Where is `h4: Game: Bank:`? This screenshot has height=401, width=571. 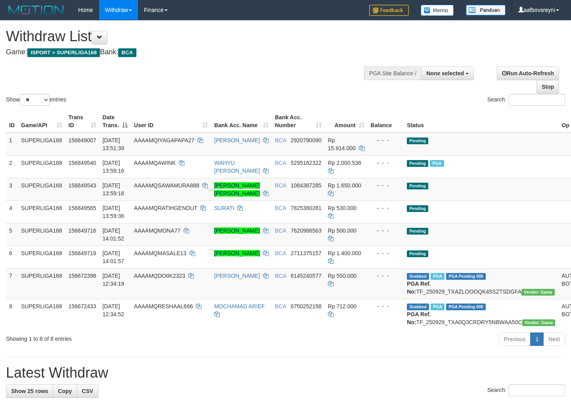
h4: Game: Bank: is located at coordinates (189, 52).